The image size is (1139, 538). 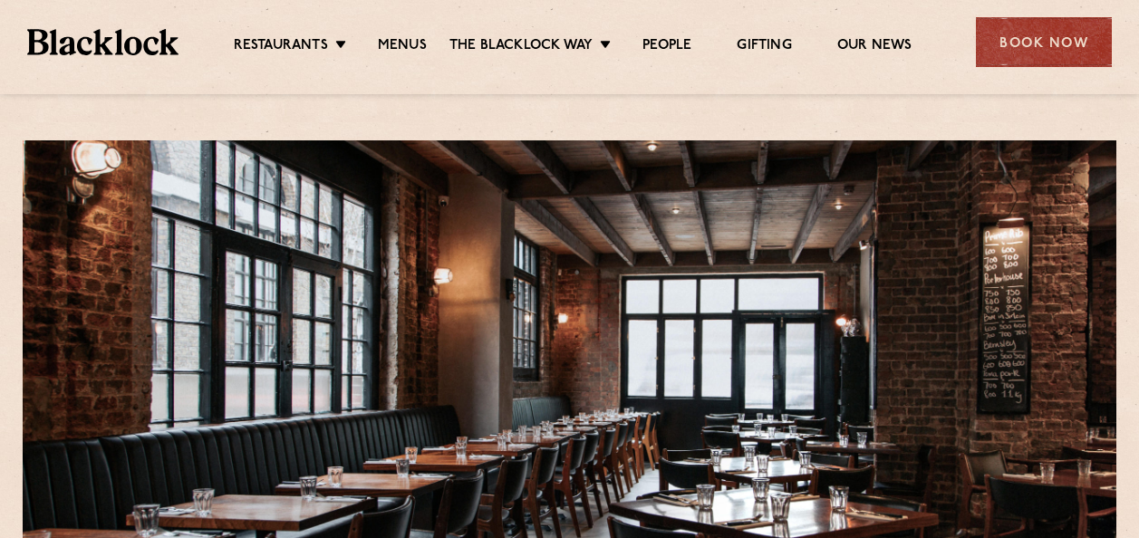 I want to click on a: People, so click(x=667, y=47).